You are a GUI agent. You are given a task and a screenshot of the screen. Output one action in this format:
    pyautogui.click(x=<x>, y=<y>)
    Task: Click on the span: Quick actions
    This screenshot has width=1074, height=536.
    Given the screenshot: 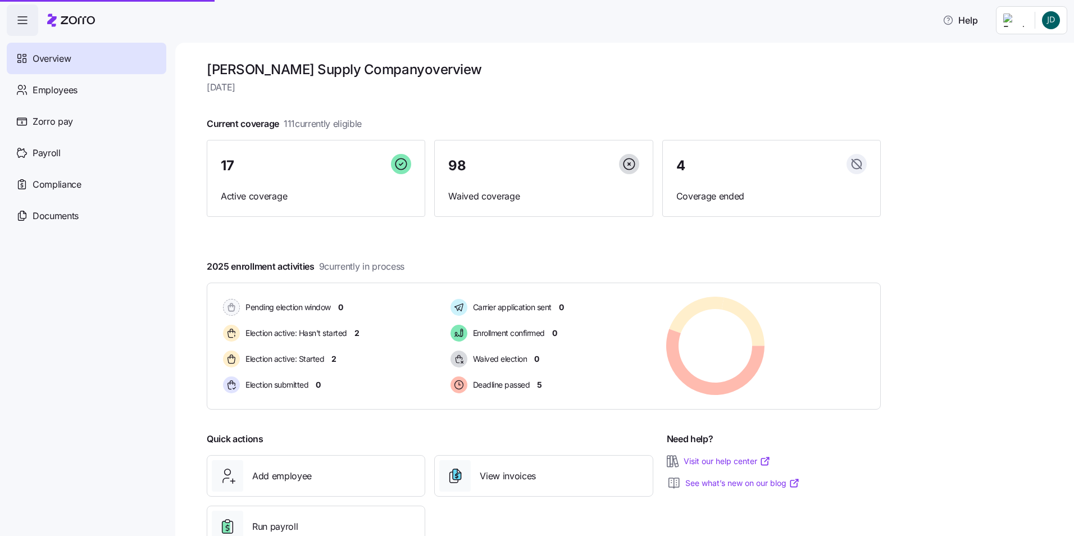 What is the action you would take?
    pyautogui.click(x=235, y=439)
    